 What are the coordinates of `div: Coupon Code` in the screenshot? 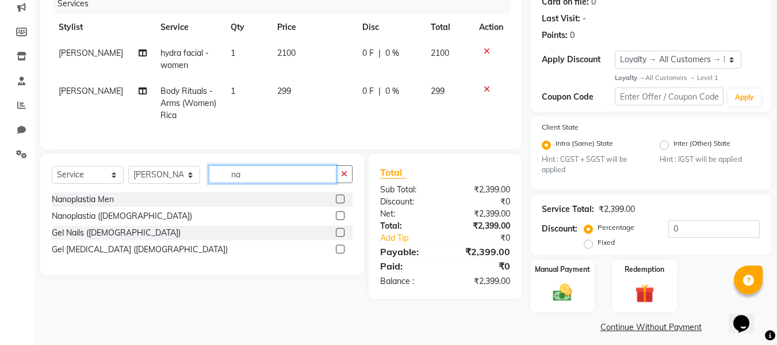 It's located at (578, 97).